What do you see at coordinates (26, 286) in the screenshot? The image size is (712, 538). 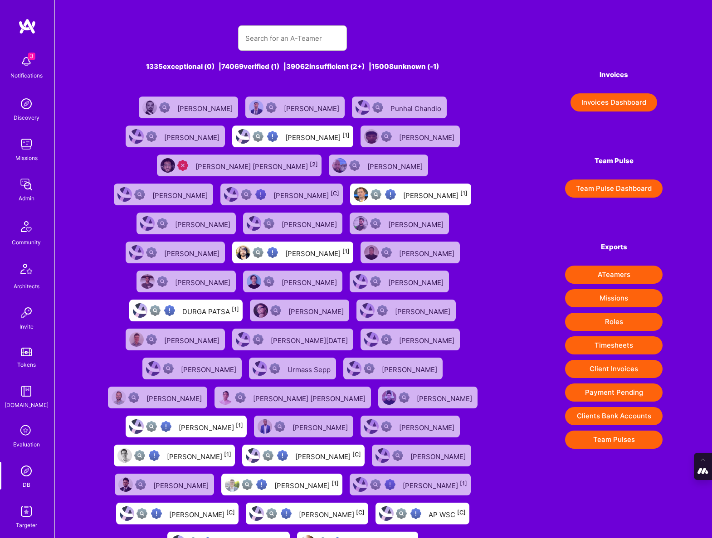 I see `div: Architects` at bounding box center [26, 286].